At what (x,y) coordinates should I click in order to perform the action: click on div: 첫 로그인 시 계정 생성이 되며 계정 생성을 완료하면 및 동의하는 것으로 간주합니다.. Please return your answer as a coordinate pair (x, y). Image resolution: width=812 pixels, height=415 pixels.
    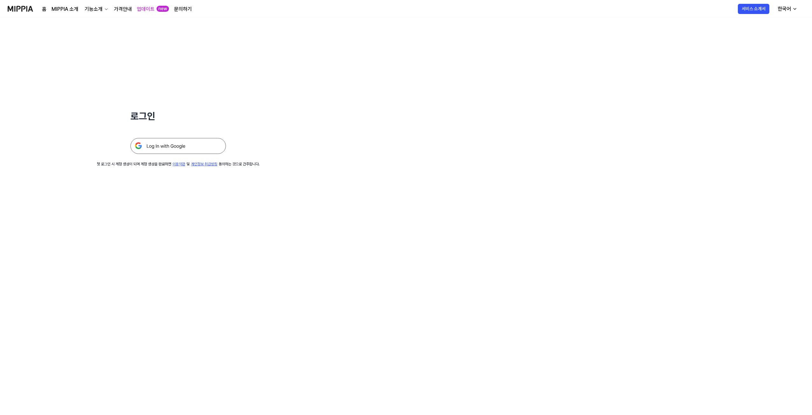
    Looking at the image, I should click on (178, 164).